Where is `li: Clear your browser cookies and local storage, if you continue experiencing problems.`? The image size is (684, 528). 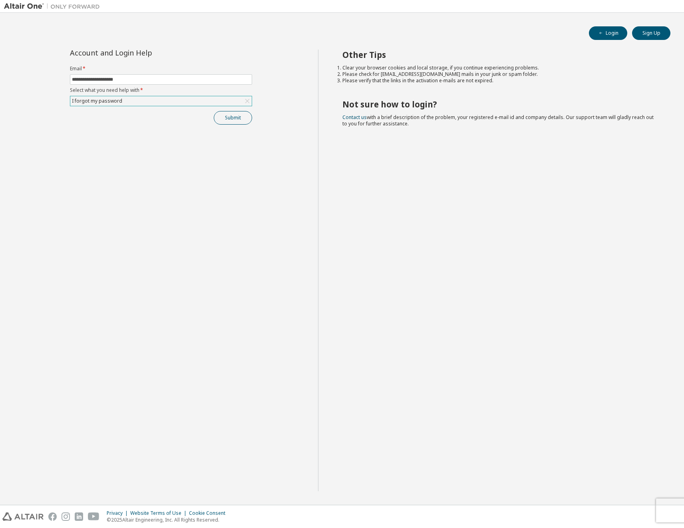 li: Clear your browser cookies and local storage, if you continue experiencing problems. is located at coordinates (499, 68).